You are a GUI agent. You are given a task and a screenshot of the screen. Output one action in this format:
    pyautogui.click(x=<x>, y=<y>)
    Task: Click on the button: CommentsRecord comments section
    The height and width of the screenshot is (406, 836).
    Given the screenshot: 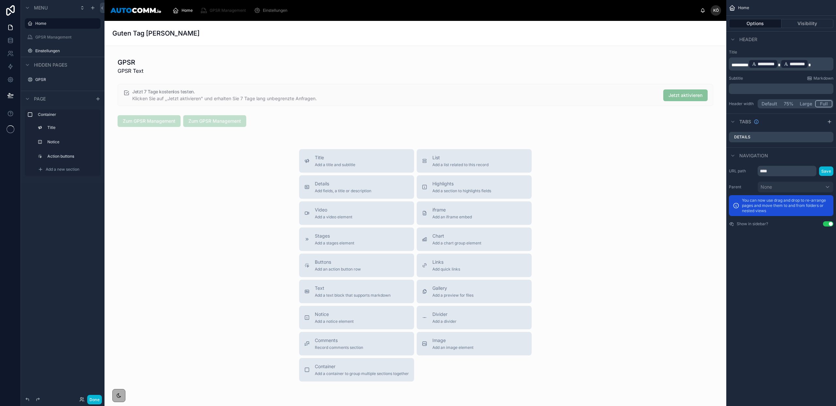 What is the action you would take?
    pyautogui.click(x=357, y=344)
    